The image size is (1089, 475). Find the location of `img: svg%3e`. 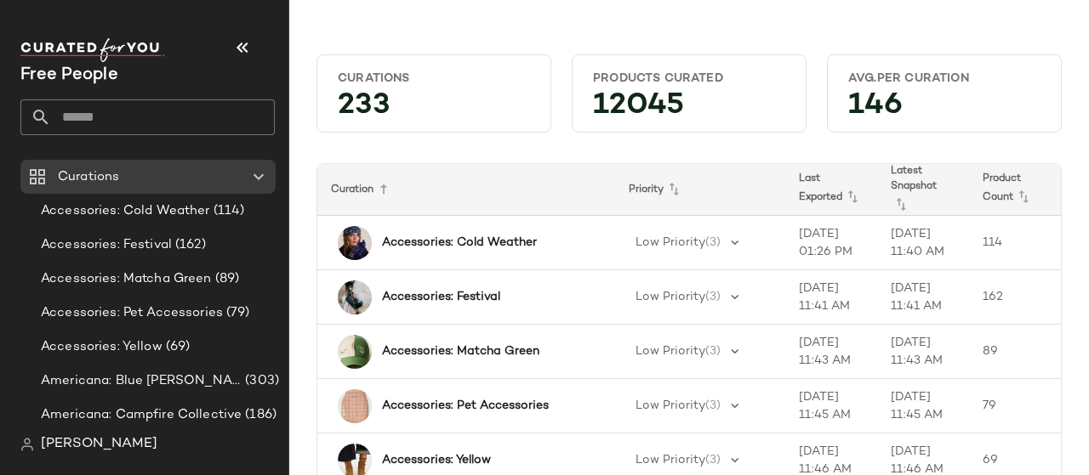

img: svg%3e is located at coordinates (27, 445).